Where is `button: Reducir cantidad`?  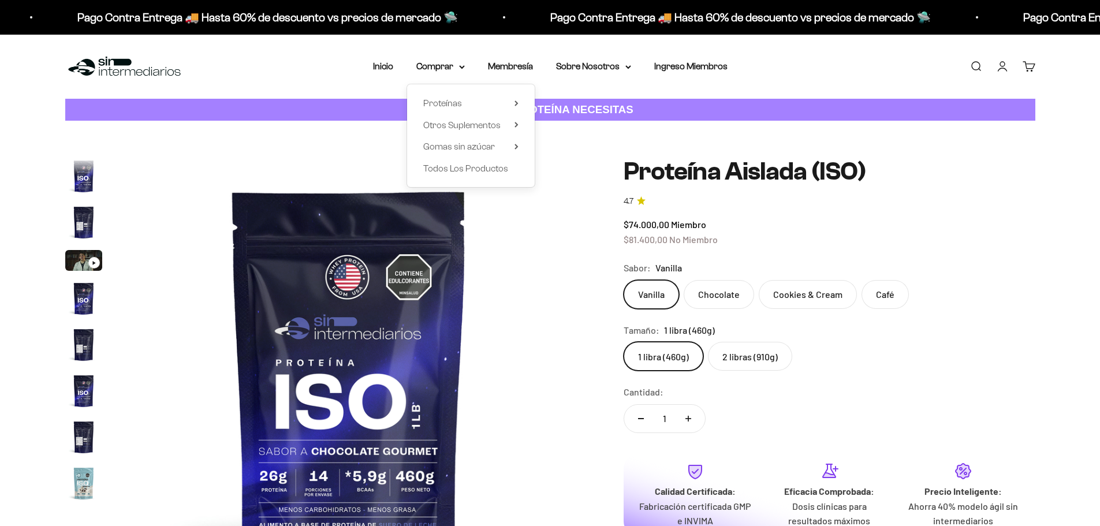
button: Reducir cantidad is located at coordinates (641, 419).